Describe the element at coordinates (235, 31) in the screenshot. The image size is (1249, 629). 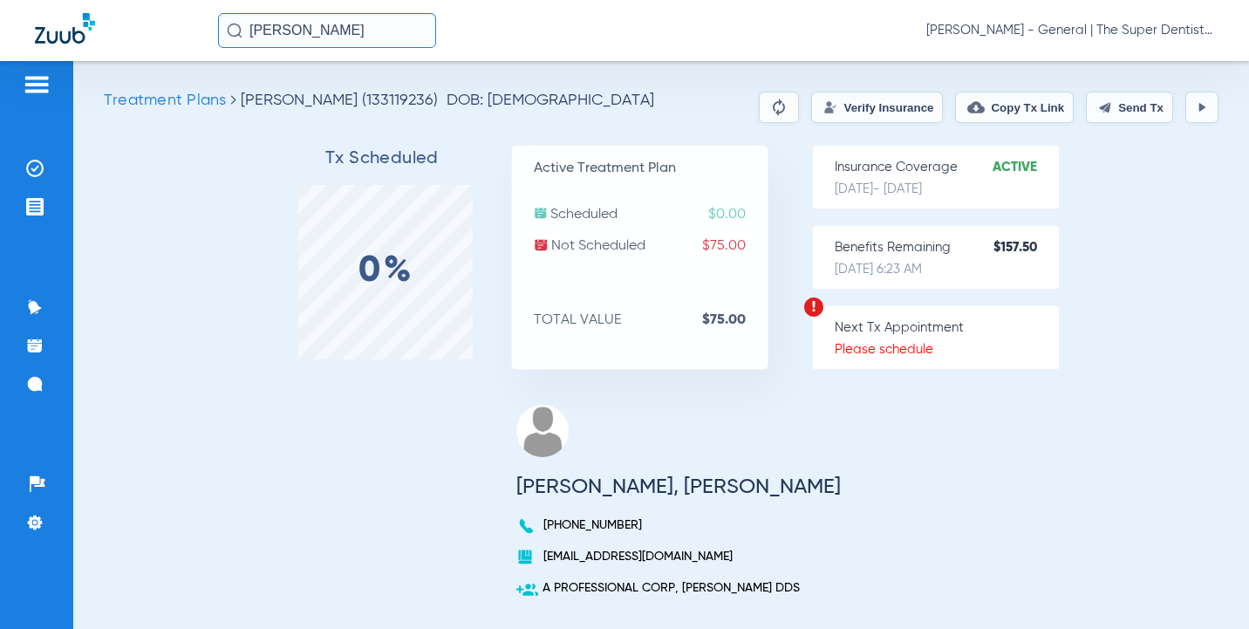
I see `img: Search Icon` at that location.